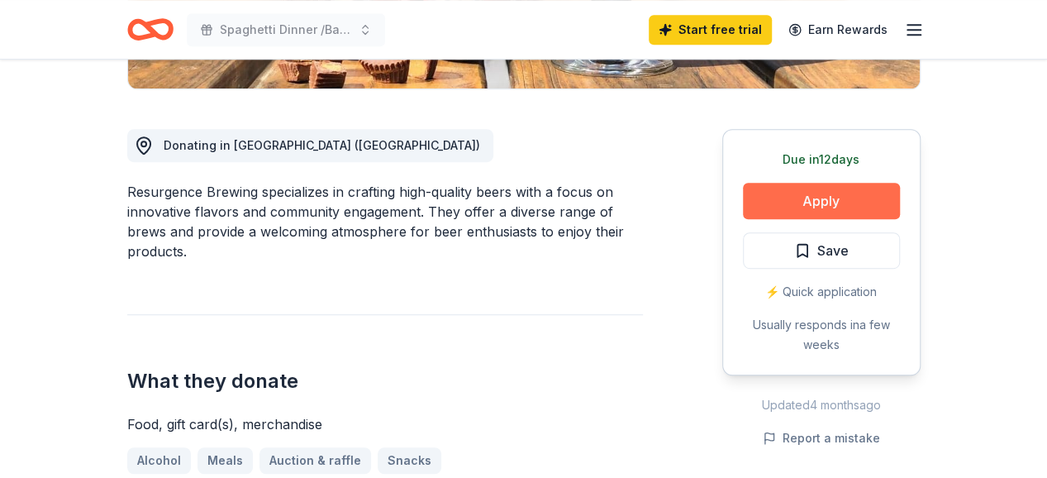 Image resolution: width=1047 pixels, height=478 pixels. Describe the element at coordinates (838, 30) in the screenshot. I see `a: Earn Rewards` at that location.